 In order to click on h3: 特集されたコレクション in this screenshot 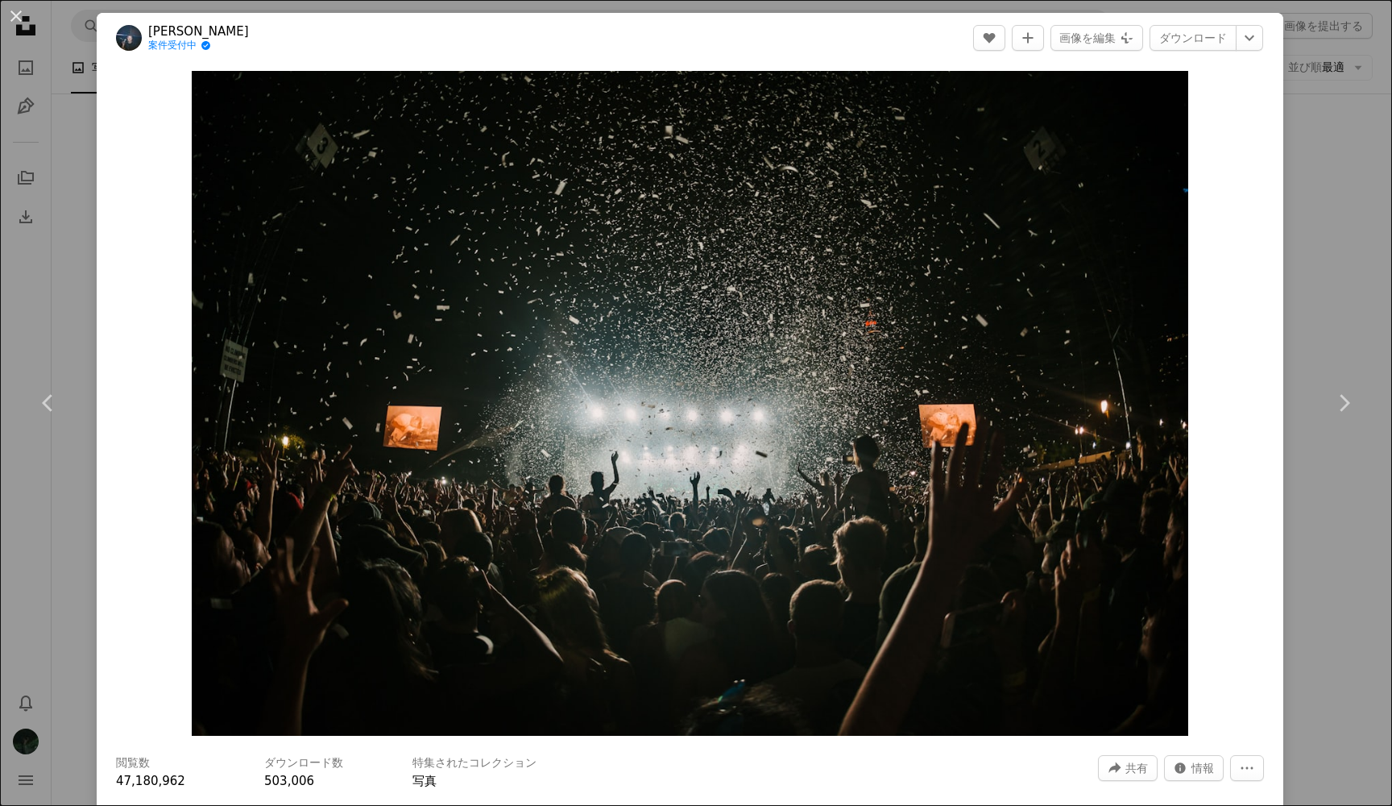, I will do `click(475, 763)`.